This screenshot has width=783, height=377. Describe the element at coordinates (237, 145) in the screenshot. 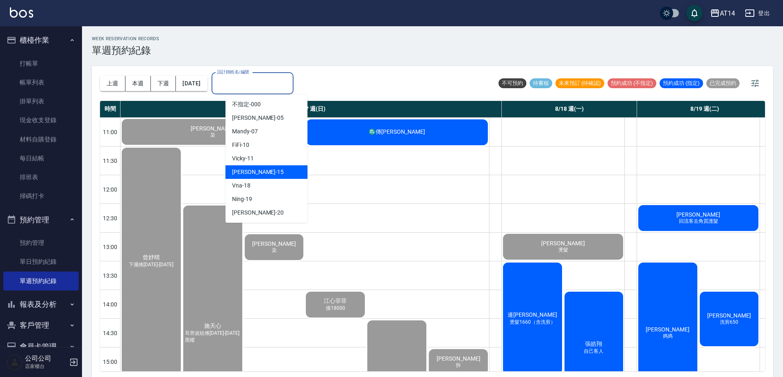

I see `span: FiFi` at that location.